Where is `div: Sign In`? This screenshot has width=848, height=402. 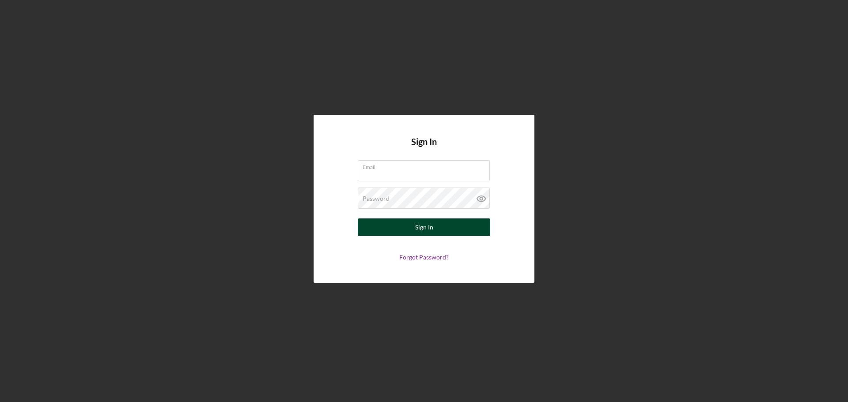 div: Sign In is located at coordinates (424, 227).